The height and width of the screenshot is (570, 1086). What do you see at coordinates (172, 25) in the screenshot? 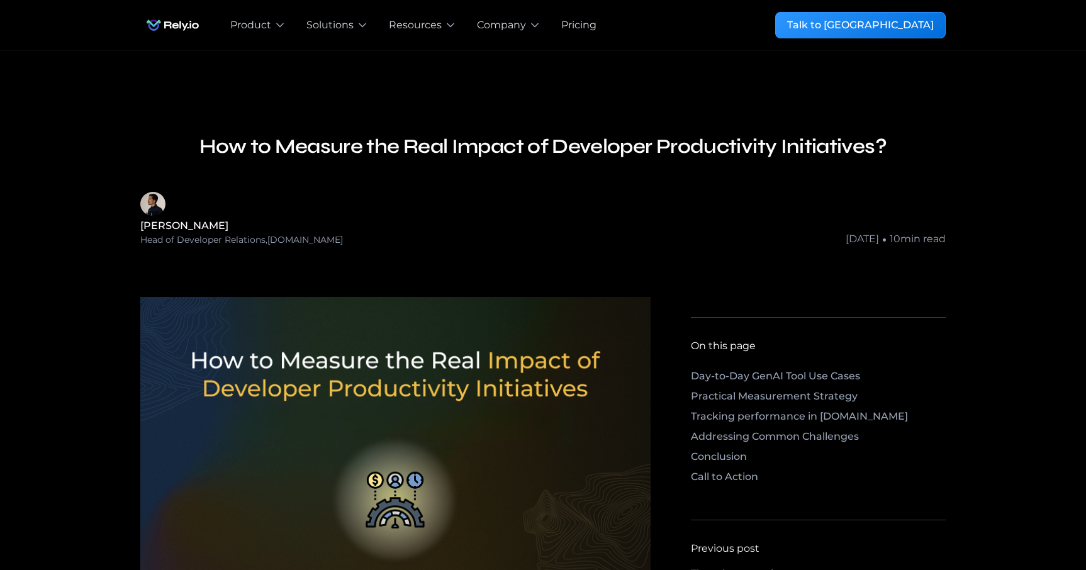
I see `img: Rely.io logo` at bounding box center [172, 25].